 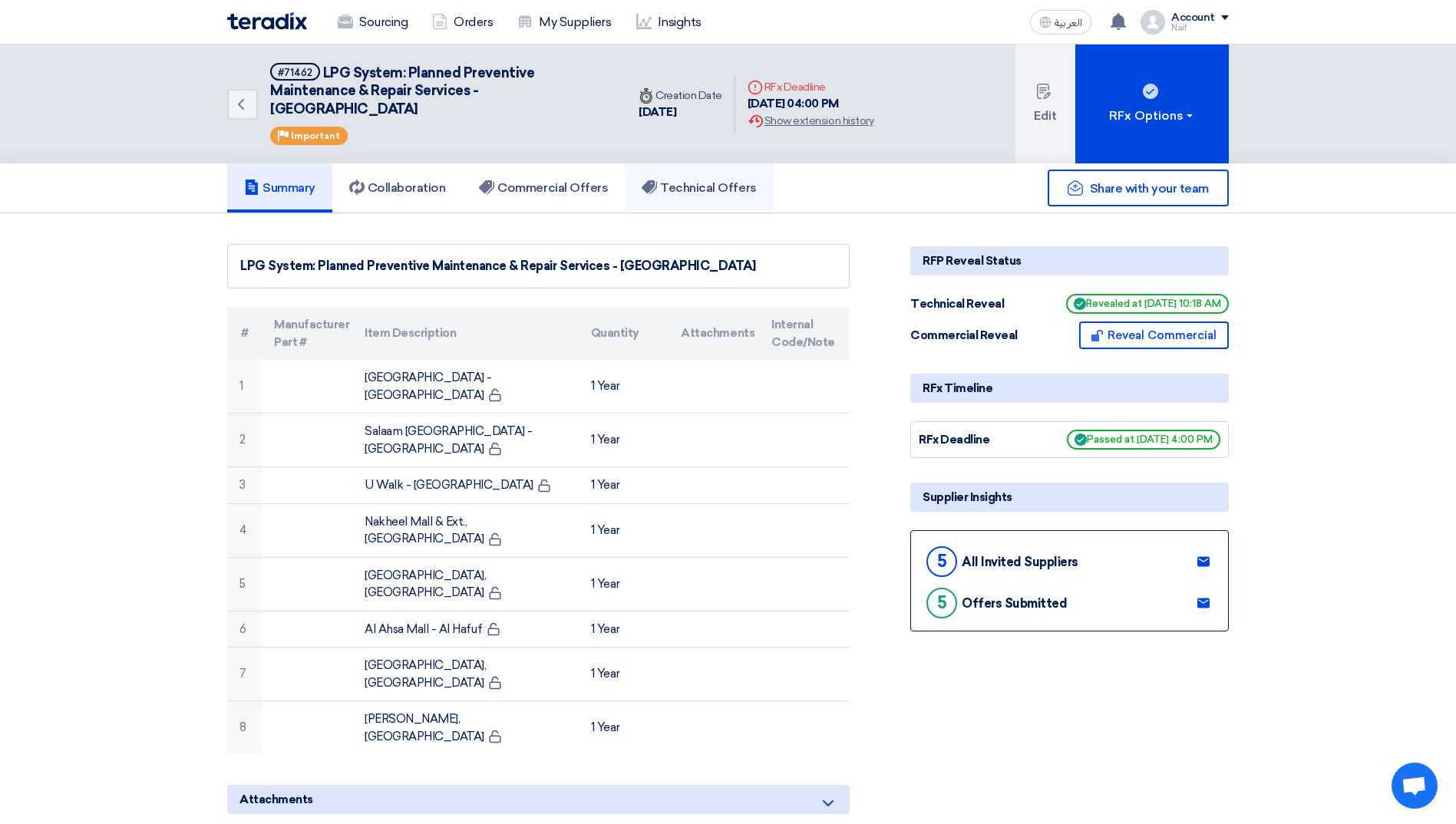 What do you see at coordinates (804, 333) in the screenshot?
I see `th: Internal Code/Note` at bounding box center [804, 333].